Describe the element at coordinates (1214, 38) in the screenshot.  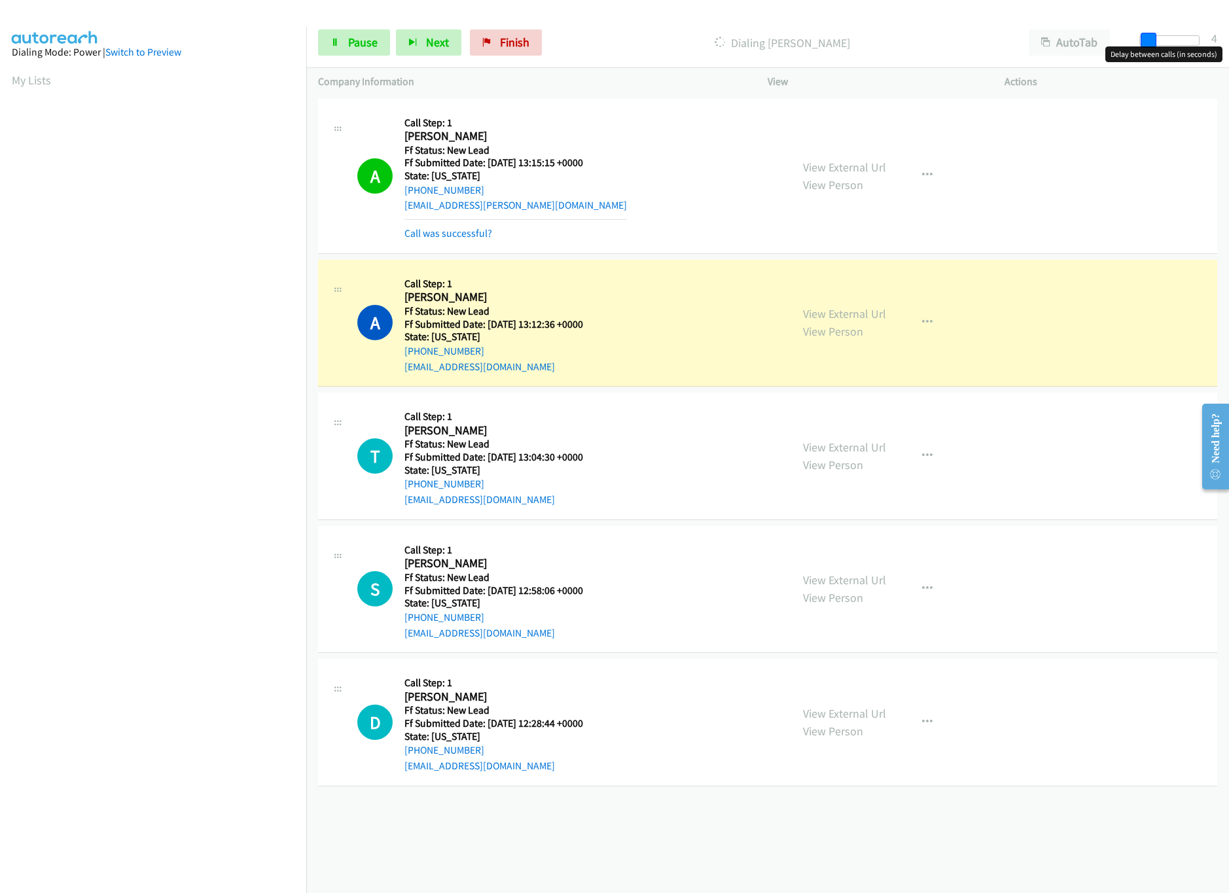
I see `div: 4` at that location.